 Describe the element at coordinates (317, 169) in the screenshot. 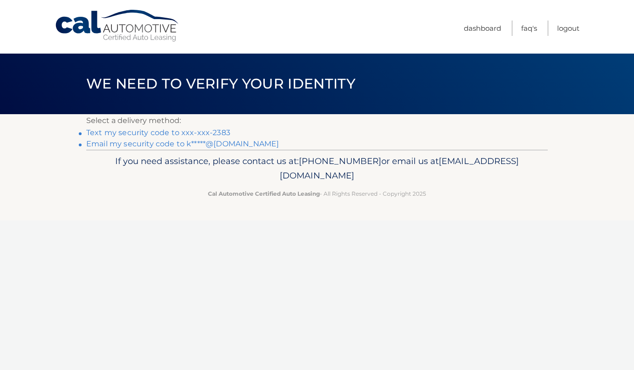

I see `p: If you need assistance, please contact us at: or email us at` at that location.